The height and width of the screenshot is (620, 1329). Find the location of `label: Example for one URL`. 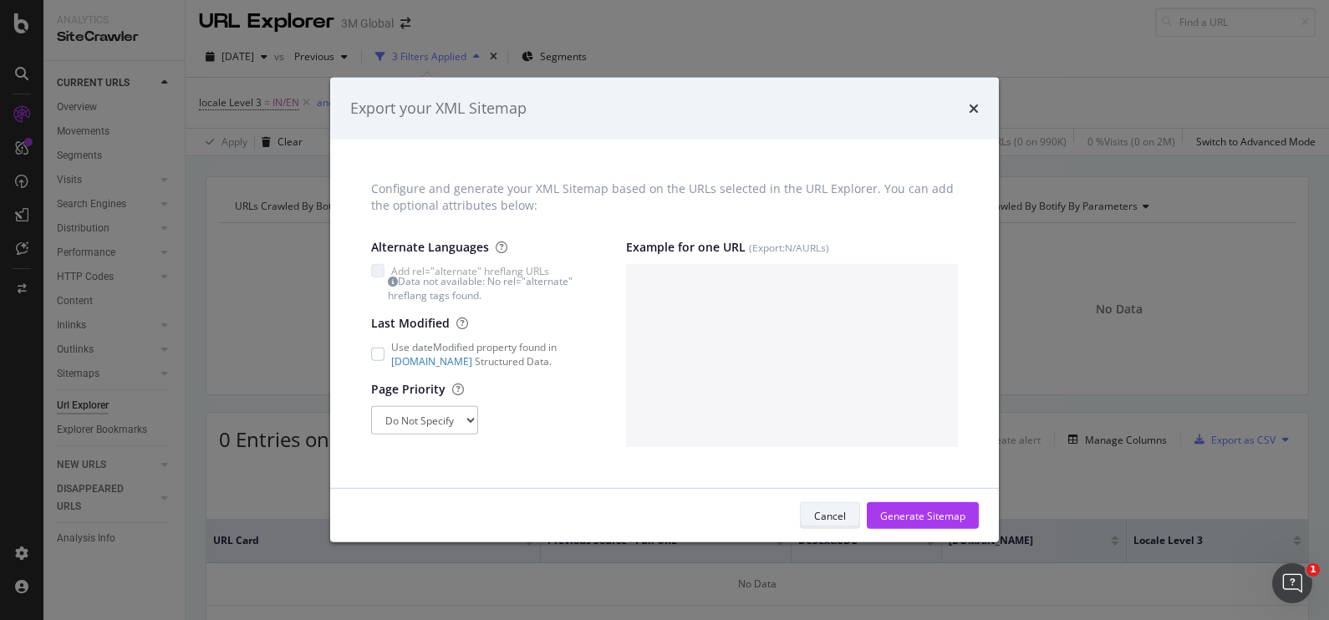

label: Example for one URL is located at coordinates (791, 247).